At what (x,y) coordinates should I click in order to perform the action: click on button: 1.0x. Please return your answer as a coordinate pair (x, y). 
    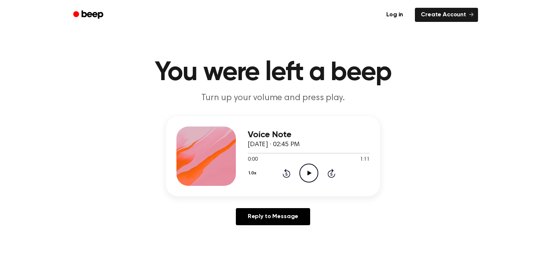
    Looking at the image, I should click on (253, 173).